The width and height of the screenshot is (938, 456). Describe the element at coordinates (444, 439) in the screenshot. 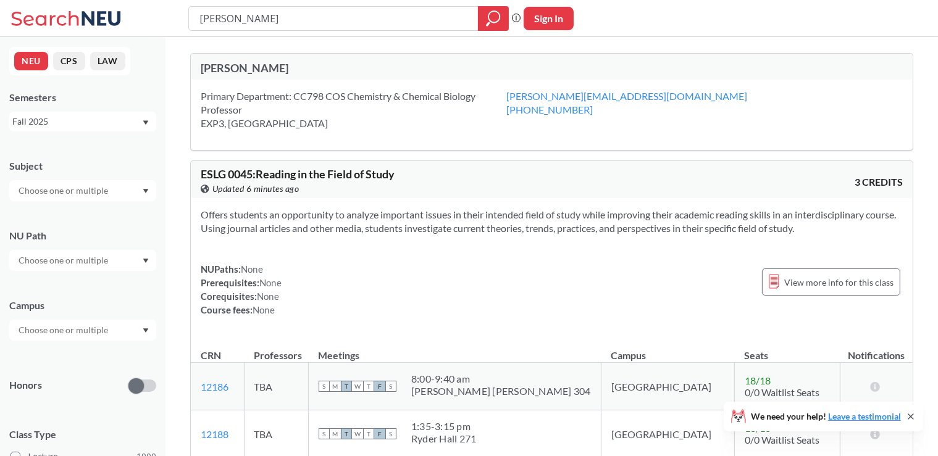

I see `div: Ryder Hall 271` at that location.